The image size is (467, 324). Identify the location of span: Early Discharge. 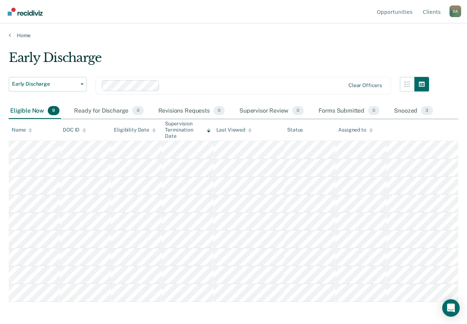
(45, 84).